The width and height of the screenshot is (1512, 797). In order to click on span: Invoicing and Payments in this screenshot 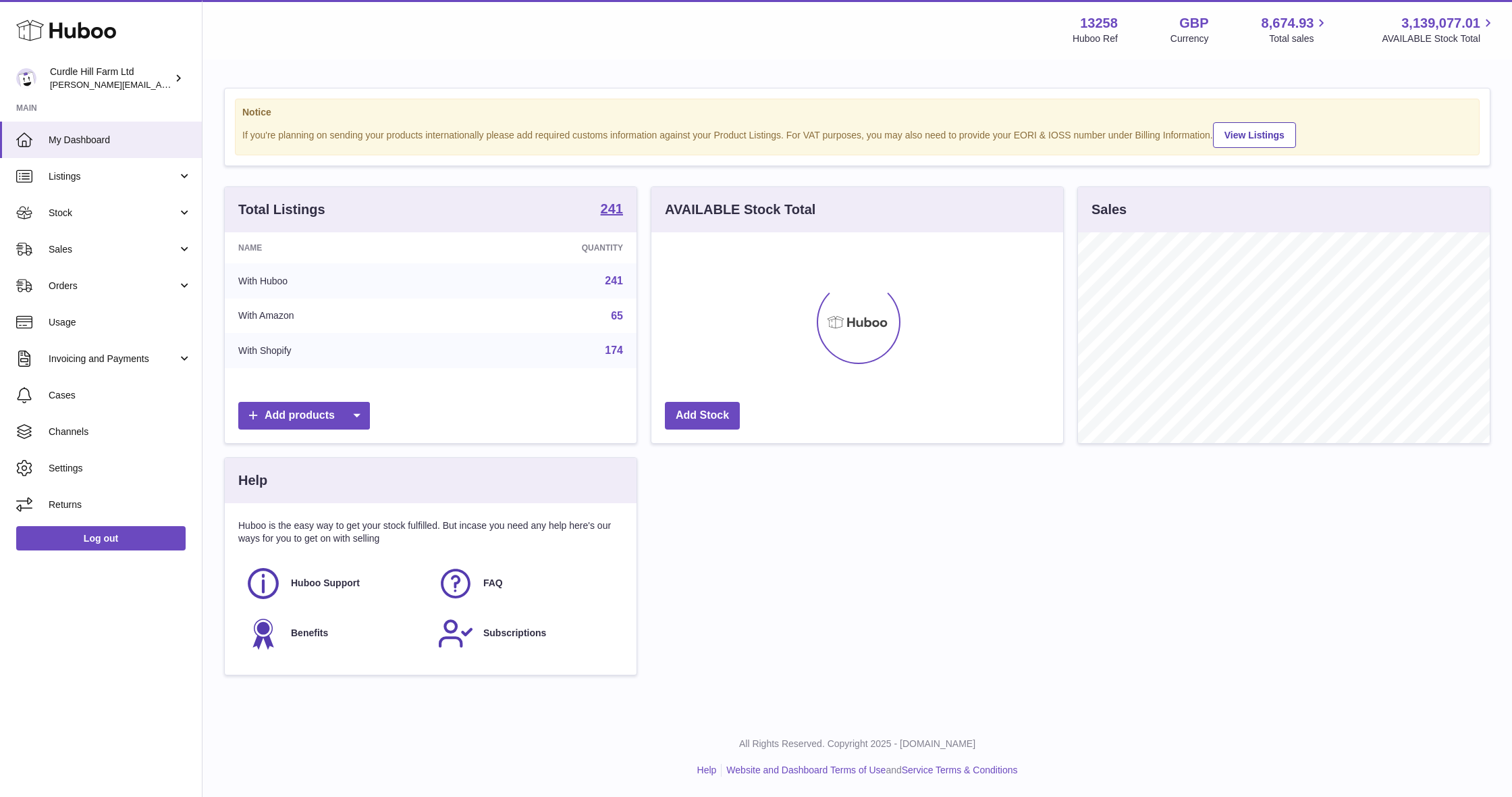, I will do `click(113, 358)`.